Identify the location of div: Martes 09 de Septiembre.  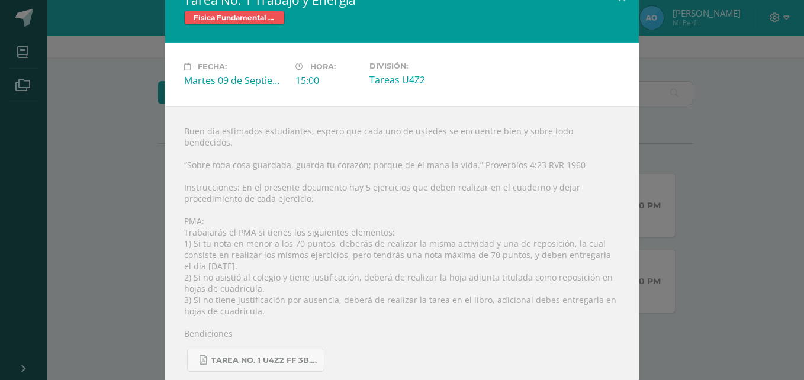
(235, 81).